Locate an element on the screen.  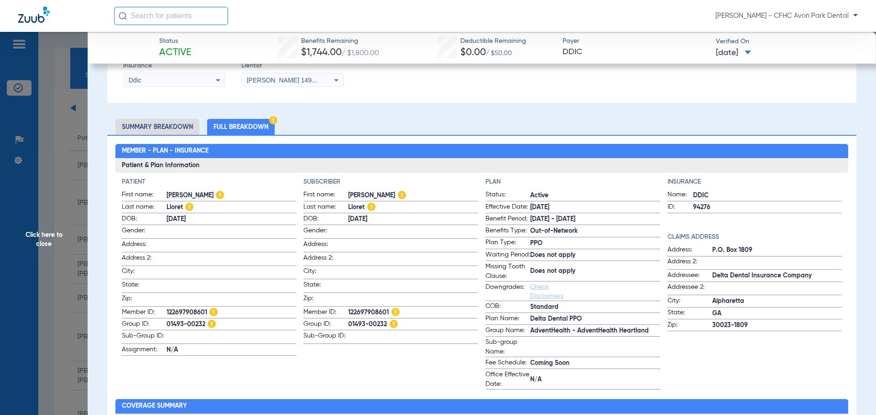
span: PPO is located at coordinates (595, 244).